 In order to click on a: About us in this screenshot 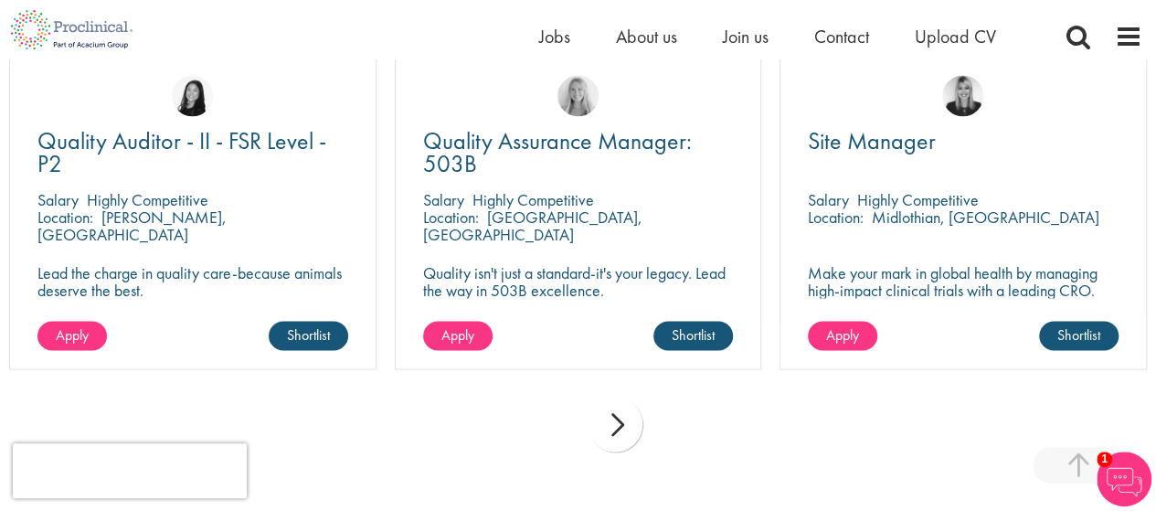, I will do `click(646, 37)`.